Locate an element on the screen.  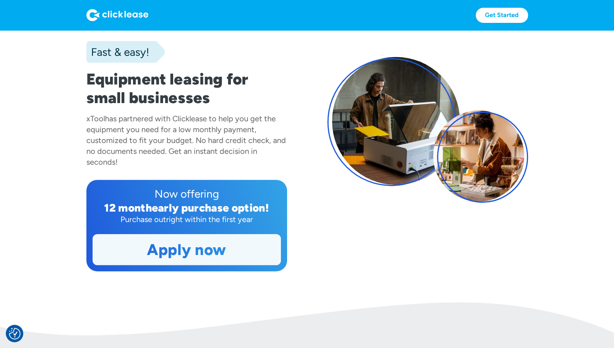
div: 12 month is located at coordinates (128, 208).